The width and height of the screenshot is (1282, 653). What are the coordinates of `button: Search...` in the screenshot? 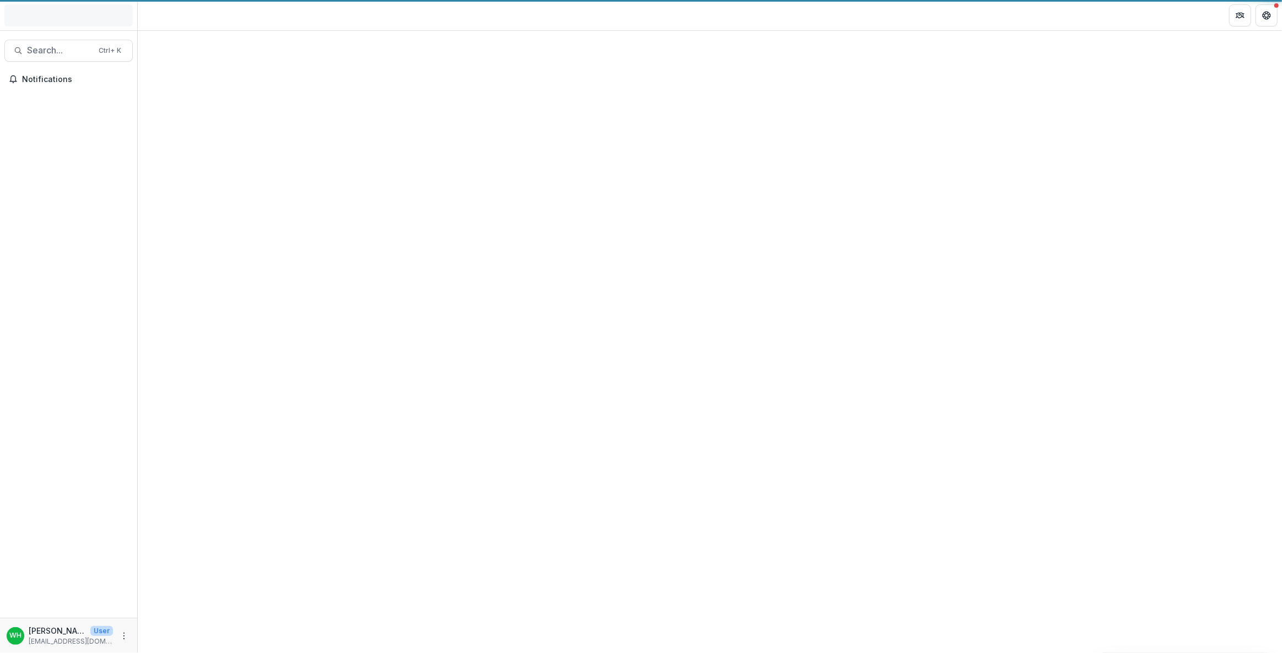 It's located at (68, 51).